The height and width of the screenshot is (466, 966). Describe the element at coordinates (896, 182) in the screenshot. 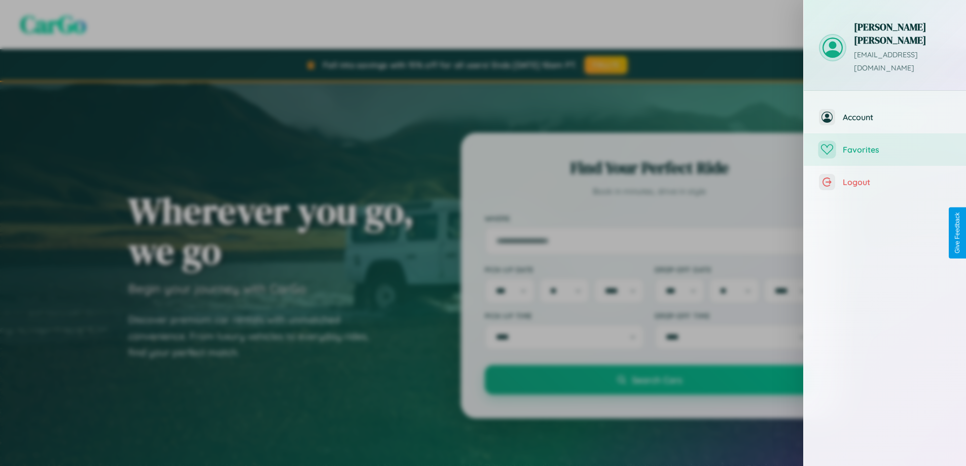

I see `span: Logout` at that location.